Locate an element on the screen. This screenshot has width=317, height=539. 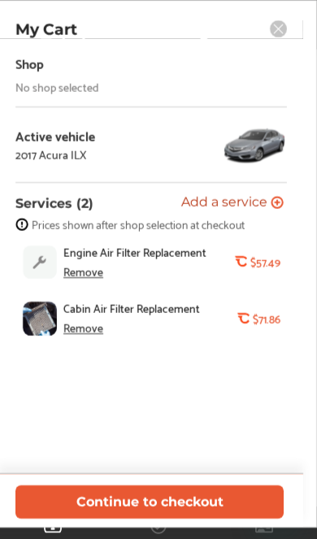
img: cabin-air-filter-replacement-thumb.jpg is located at coordinates (40, 319).